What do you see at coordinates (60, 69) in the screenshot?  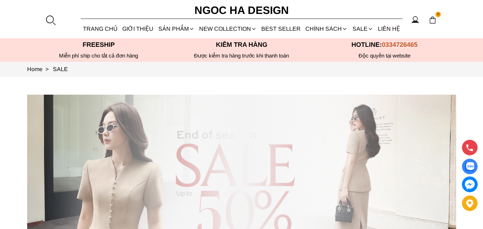 I see `a: Link to SALE` at bounding box center [60, 69].